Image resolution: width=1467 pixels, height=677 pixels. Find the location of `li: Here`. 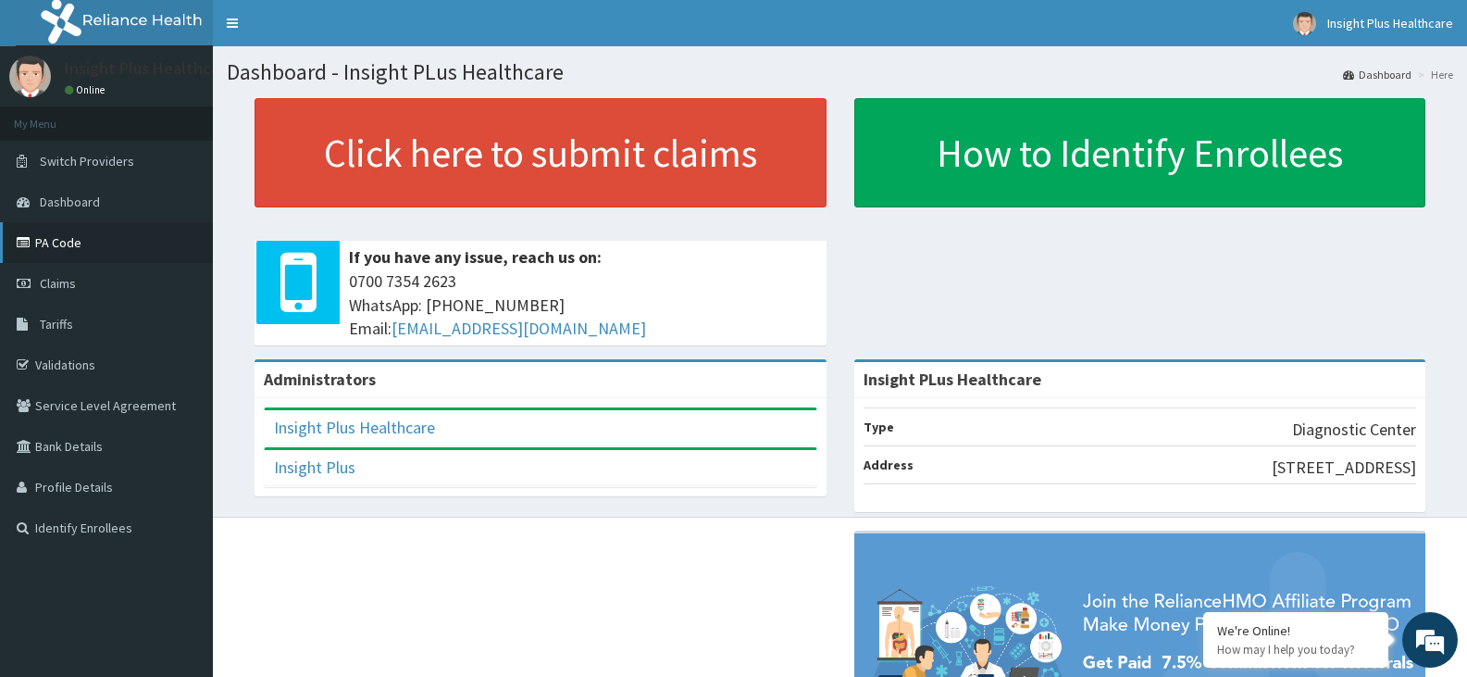

li: Here is located at coordinates (1433, 74).